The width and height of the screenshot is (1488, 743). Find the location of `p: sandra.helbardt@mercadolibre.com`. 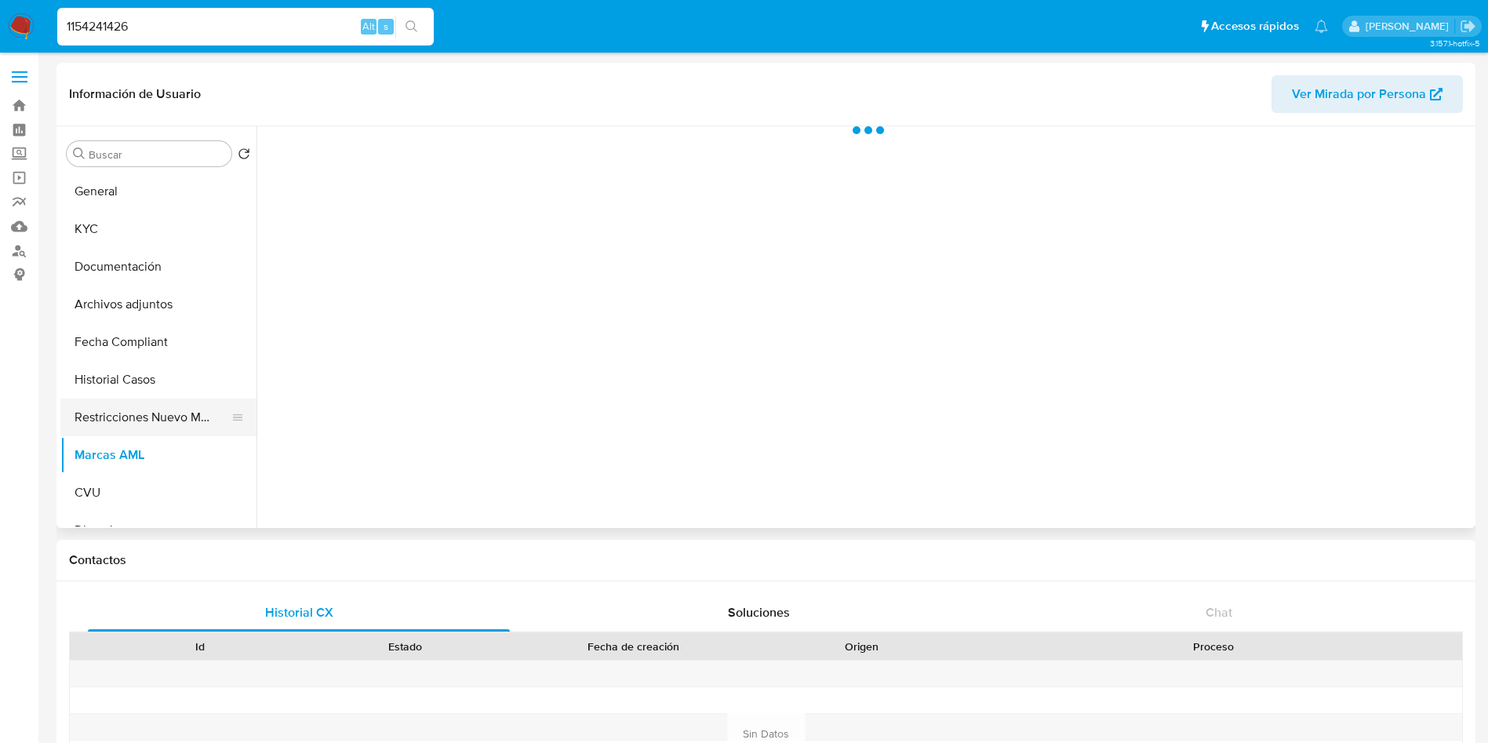

p: sandra.helbardt@mercadolibre.com is located at coordinates (1410, 26).